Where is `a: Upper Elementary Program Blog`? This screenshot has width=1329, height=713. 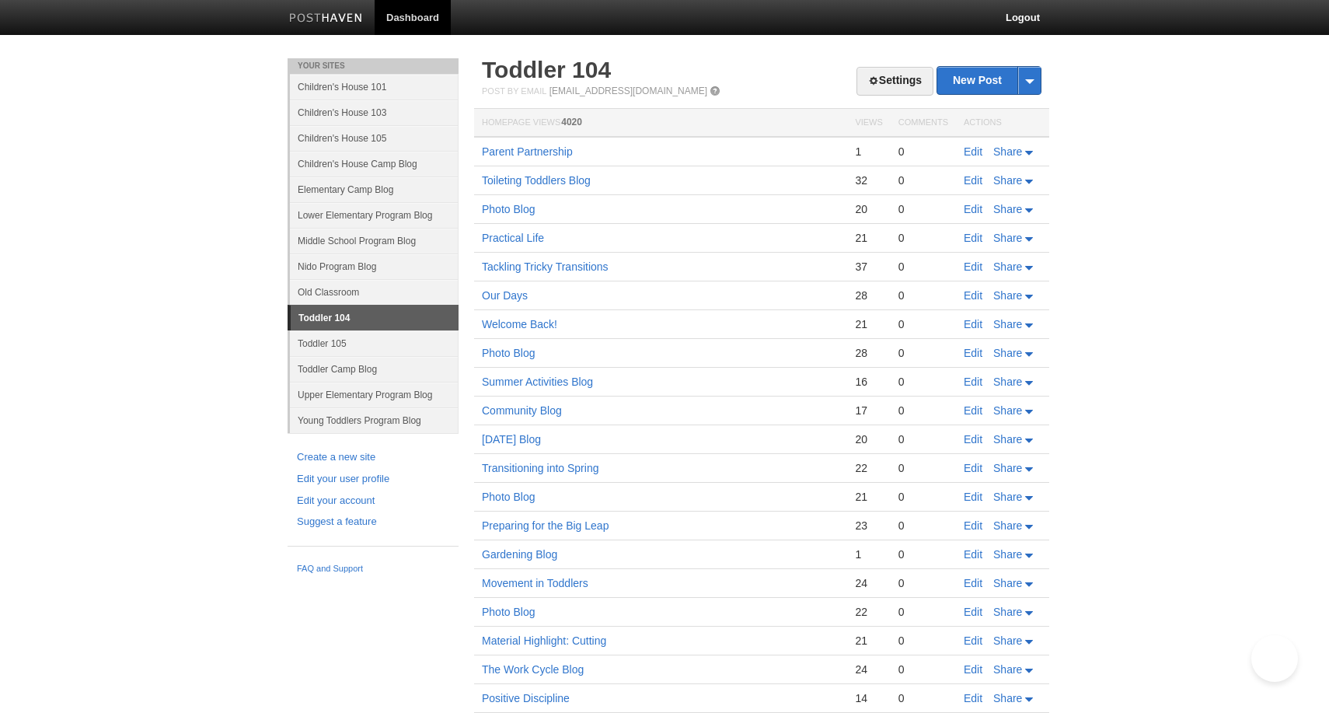 a: Upper Elementary Program Blog is located at coordinates (374, 394).